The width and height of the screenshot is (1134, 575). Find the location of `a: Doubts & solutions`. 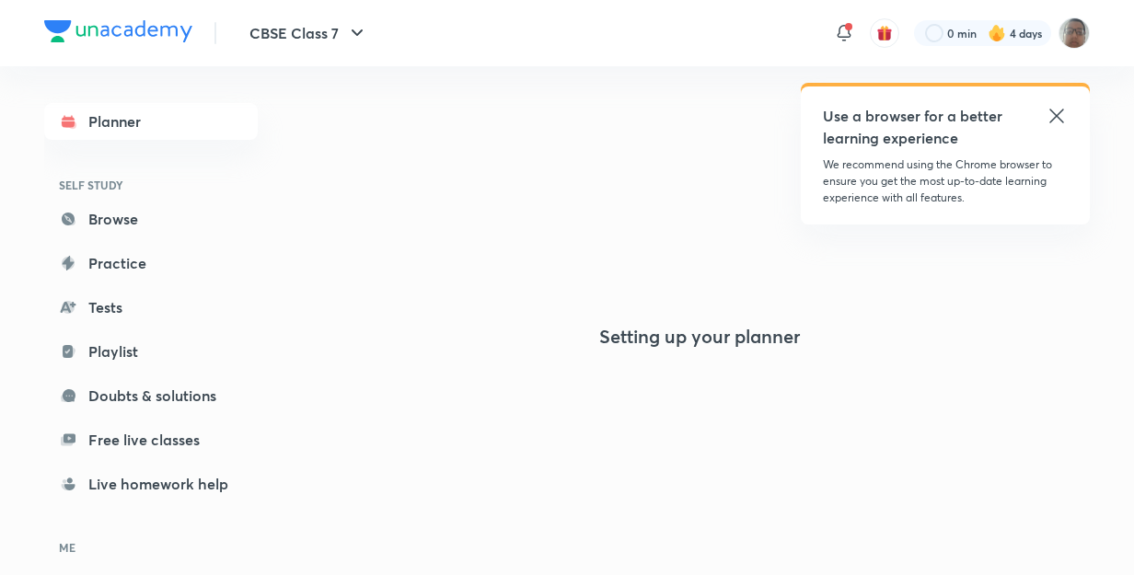

a: Doubts & solutions is located at coordinates (151, 396).